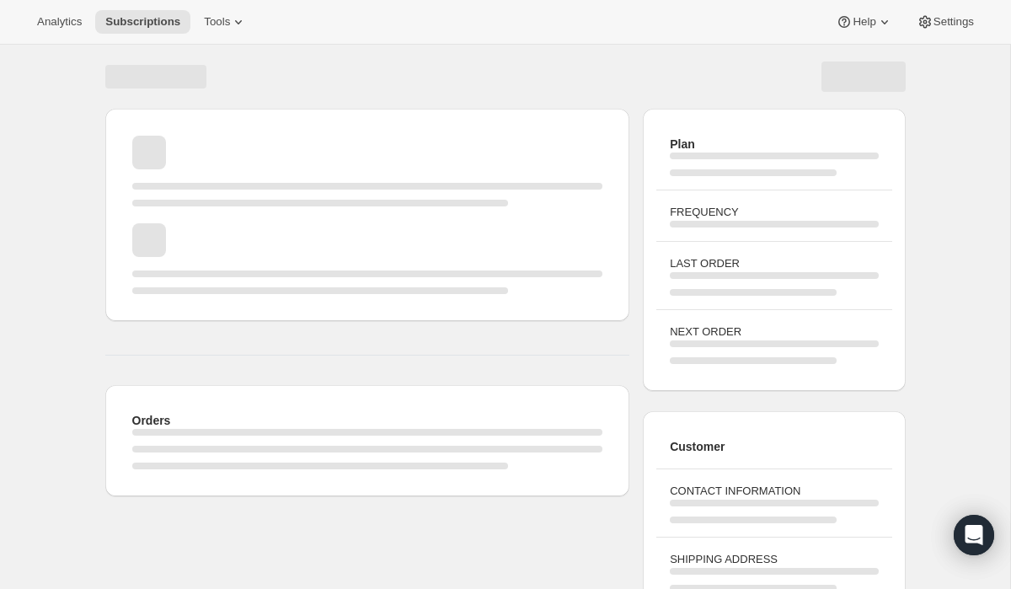  Describe the element at coordinates (59, 22) in the screenshot. I see `button: Analytics` at that location.